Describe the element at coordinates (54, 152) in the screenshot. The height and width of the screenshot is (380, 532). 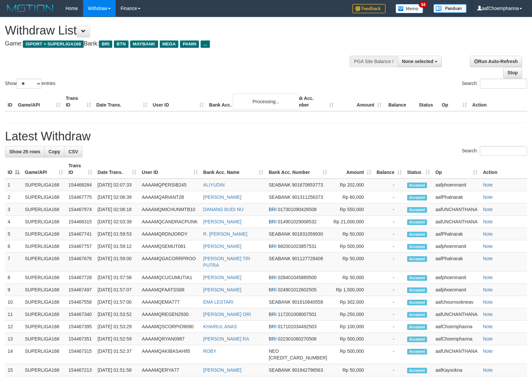
I see `span: Copy` at that location.